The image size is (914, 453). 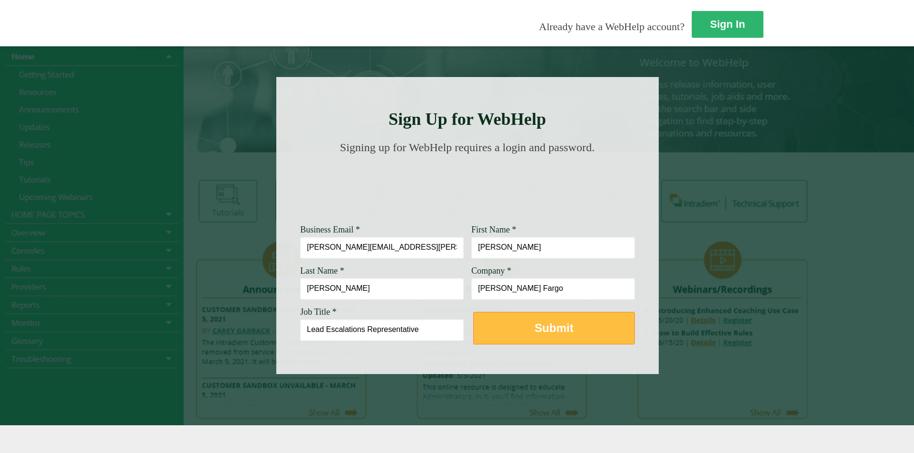 I want to click on span: Signing up for WebHelp requires a login and password., so click(x=467, y=147).